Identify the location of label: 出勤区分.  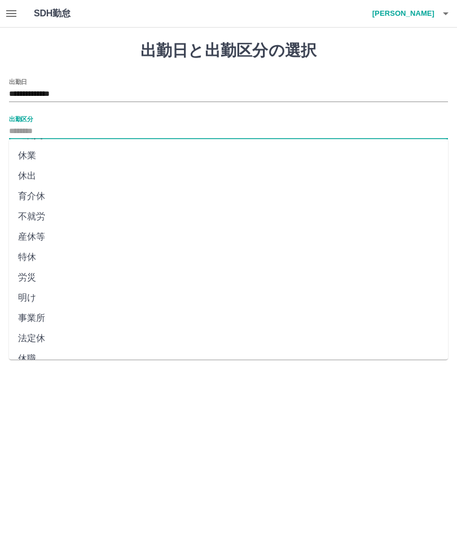
(21, 118).